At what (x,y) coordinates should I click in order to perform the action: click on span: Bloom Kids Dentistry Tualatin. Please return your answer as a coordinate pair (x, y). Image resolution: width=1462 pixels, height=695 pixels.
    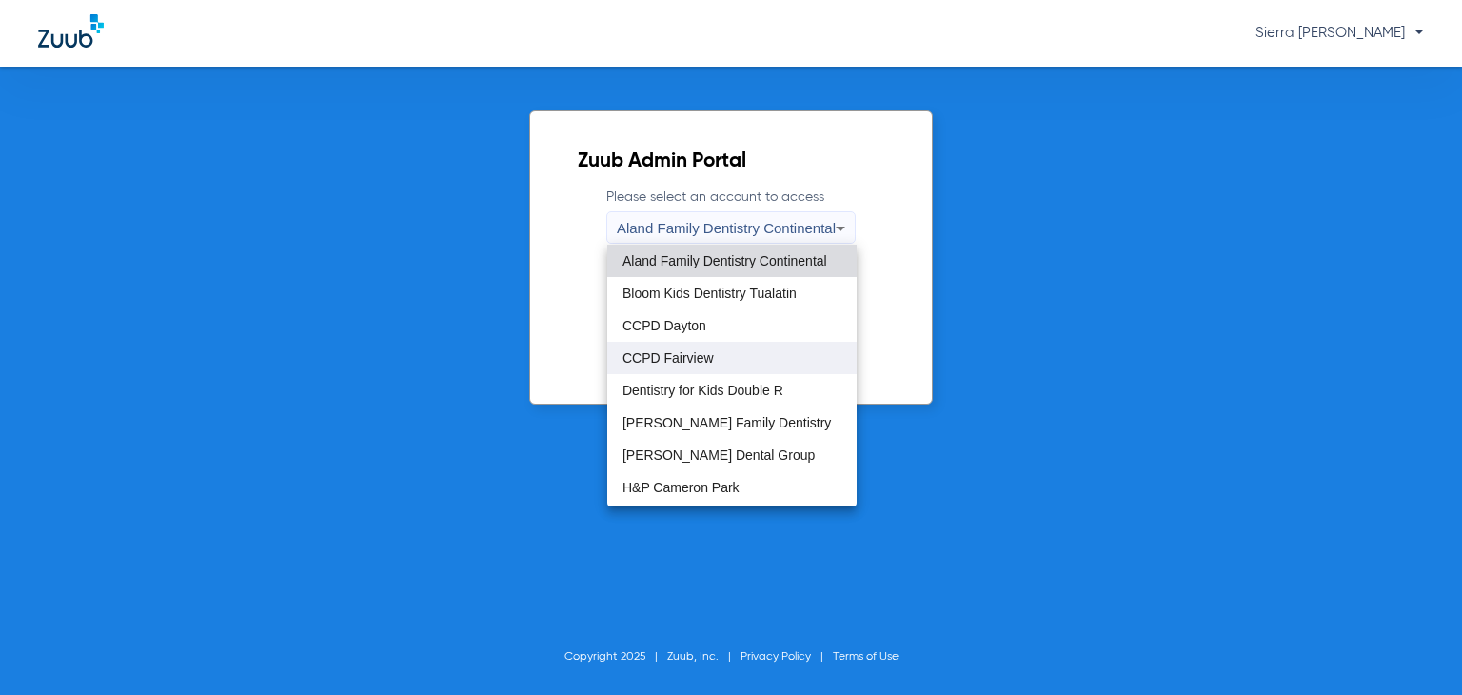
    Looking at the image, I should click on (709, 293).